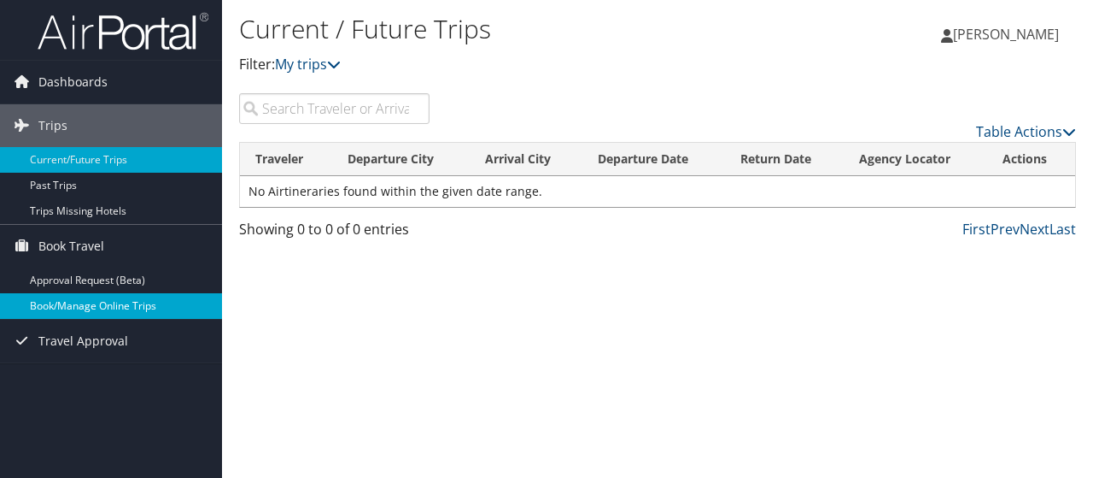 The height and width of the screenshot is (478, 1093). Describe the element at coordinates (334, 108) in the screenshot. I see `input: Search Traveler or Arrival City` at that location.